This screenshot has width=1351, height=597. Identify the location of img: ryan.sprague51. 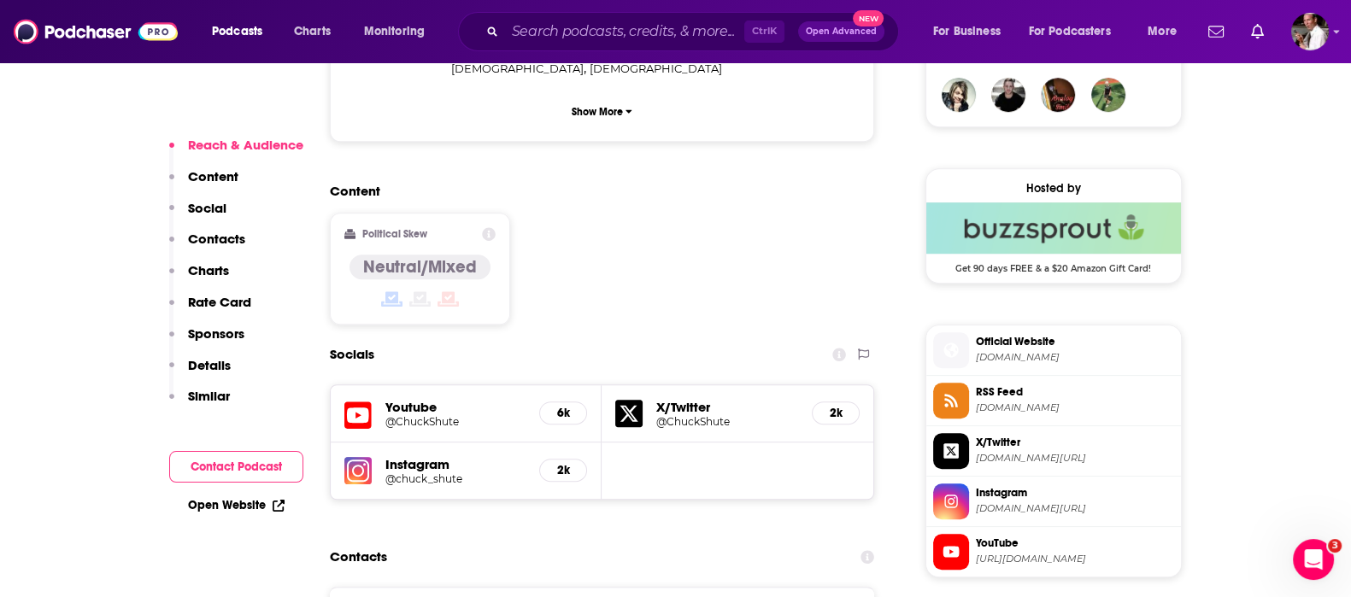
(1009, 95).